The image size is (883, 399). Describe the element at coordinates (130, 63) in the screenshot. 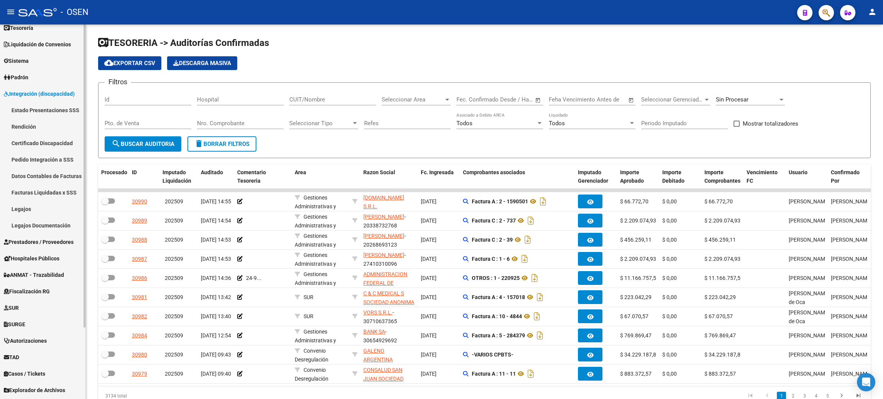

I see `span: Exportar CSV` at that location.